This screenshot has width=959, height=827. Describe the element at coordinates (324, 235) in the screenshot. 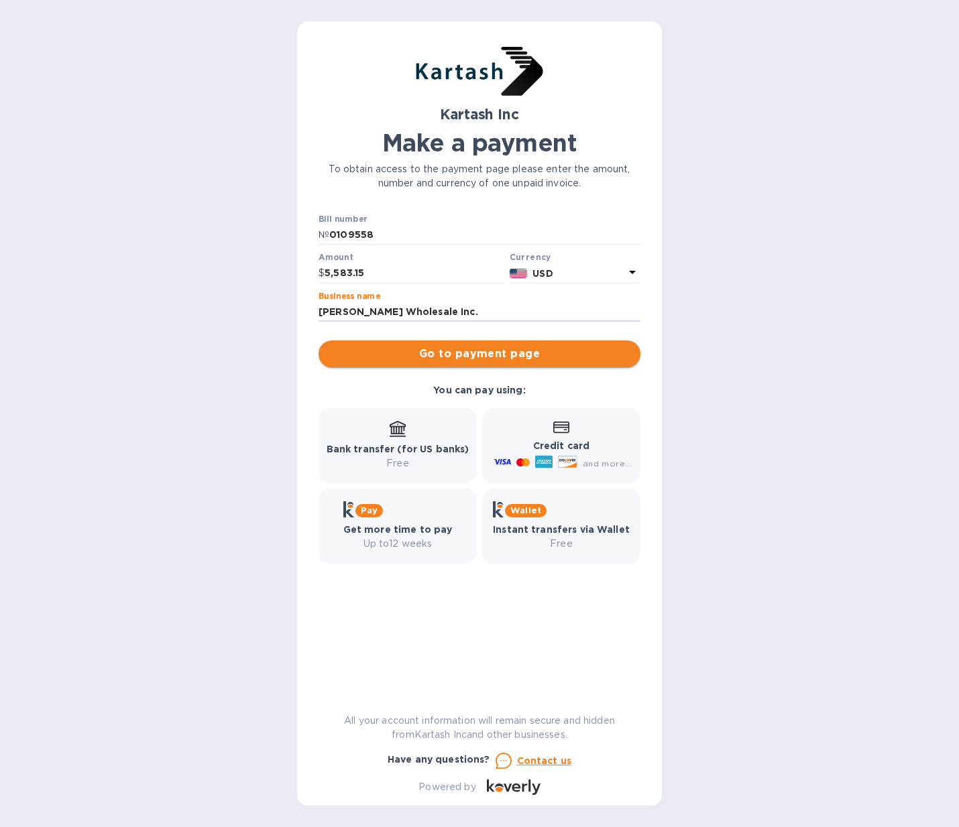

I see `p: №` at that location.